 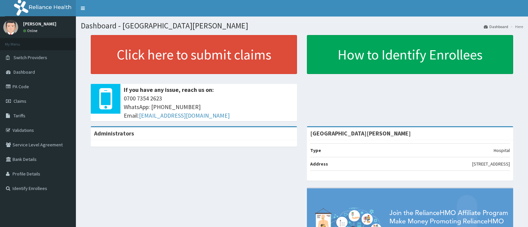 I want to click on a: Dashboard, so click(x=496, y=26).